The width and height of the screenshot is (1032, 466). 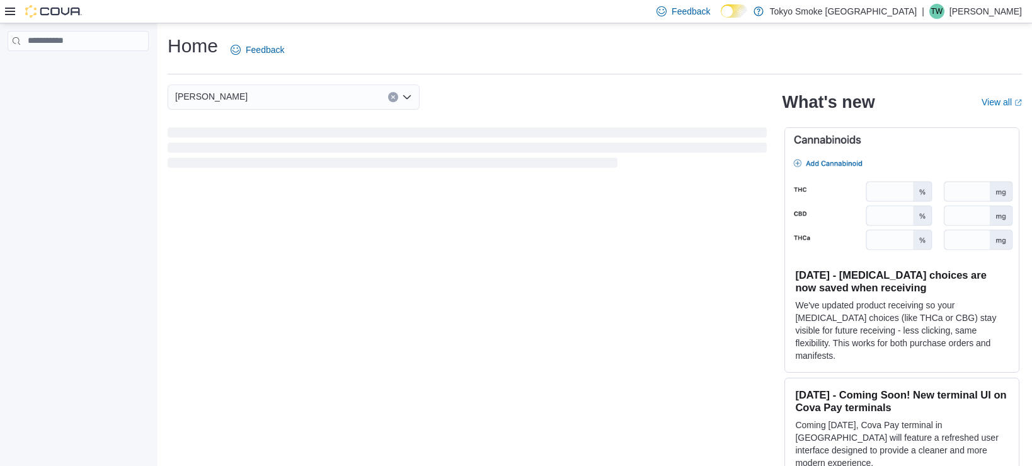 I want to click on button: Clear input, so click(x=393, y=97).